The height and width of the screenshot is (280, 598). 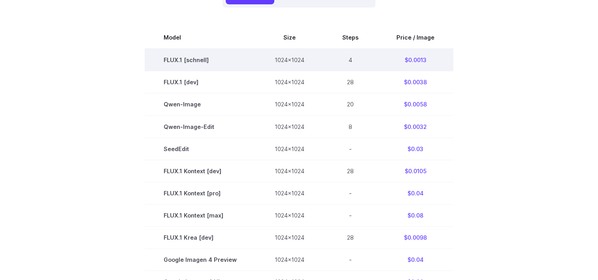 I want to click on th: Size, so click(x=289, y=38).